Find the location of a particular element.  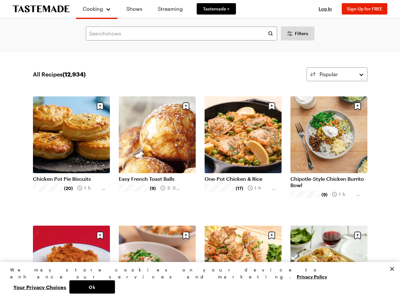

a: To Tastemade Home Page is located at coordinates (41, 9).